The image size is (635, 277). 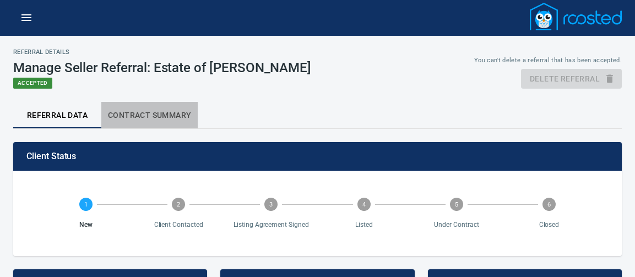 I want to click on text: 6, so click(x=549, y=204).